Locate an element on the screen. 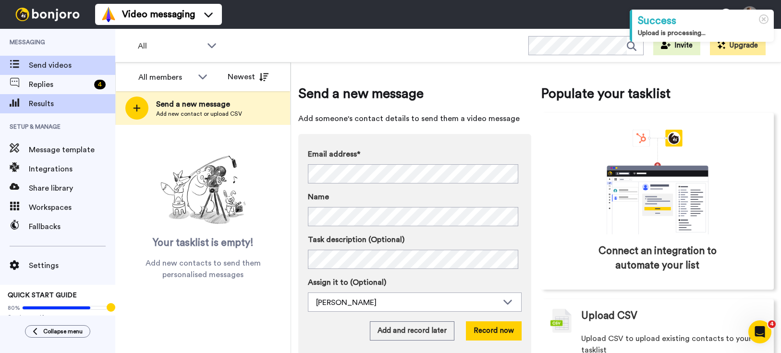 The width and height of the screenshot is (781, 353). span: QUICK START GUIDE is located at coordinates (42, 295).